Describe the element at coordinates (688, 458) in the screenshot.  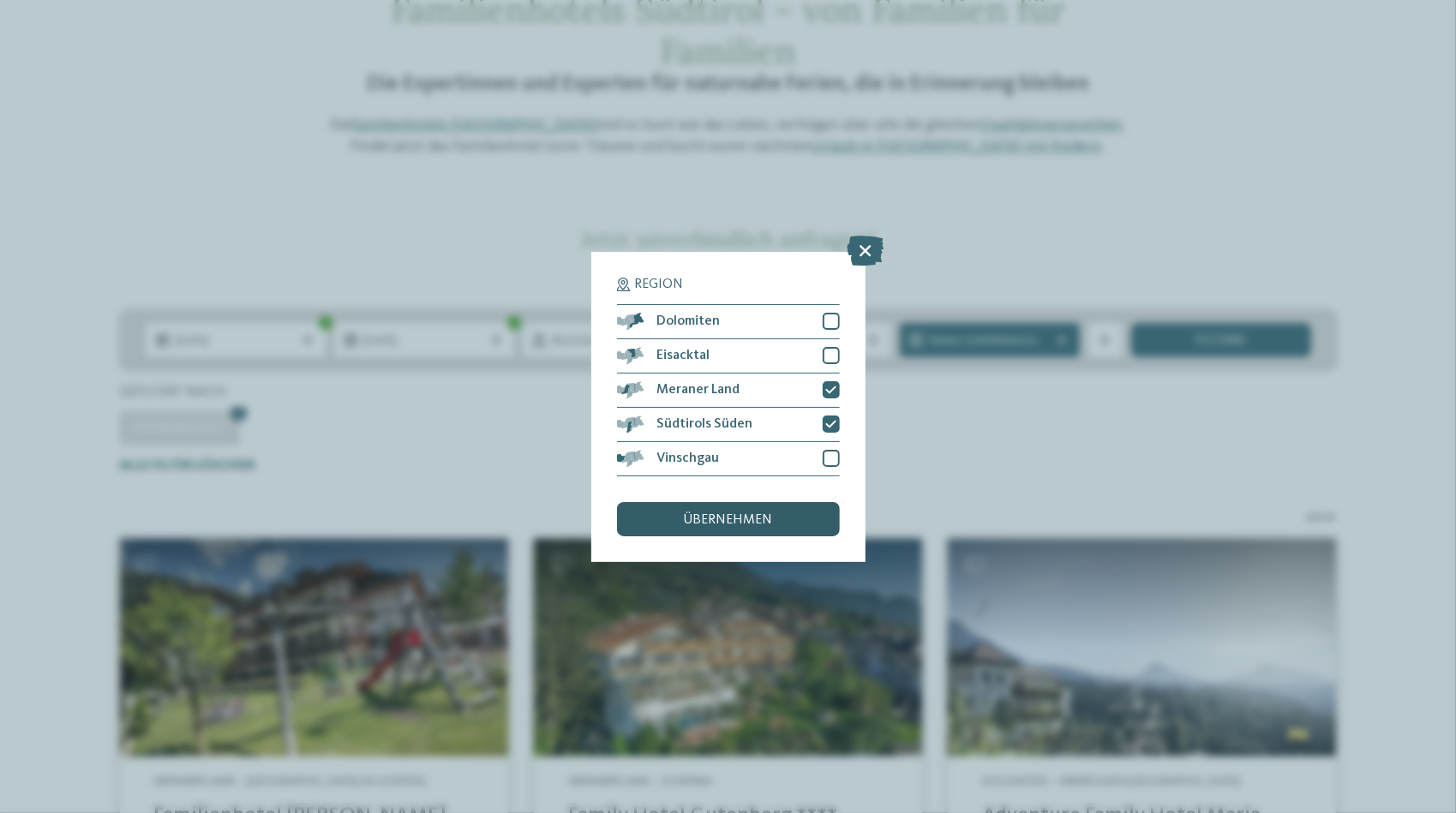
I see `span: Vinschgau` at that location.